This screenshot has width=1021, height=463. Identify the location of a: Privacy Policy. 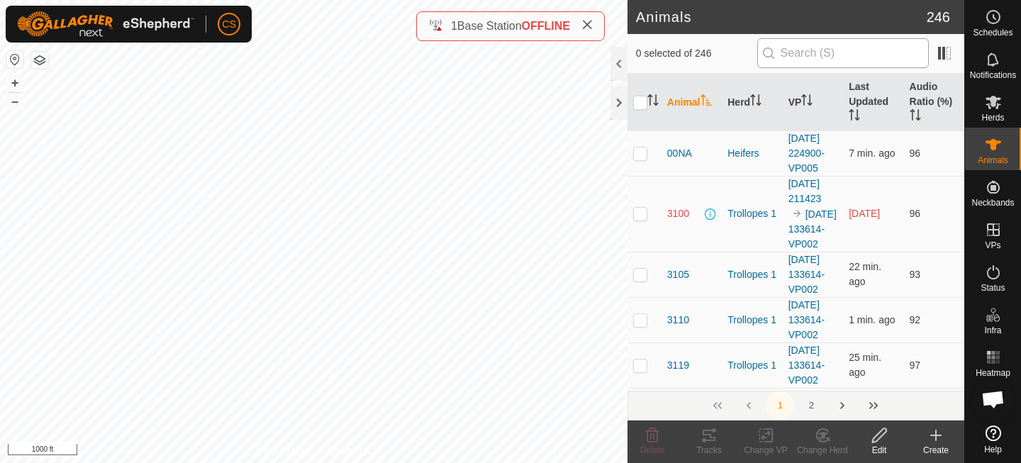
(284, 451).